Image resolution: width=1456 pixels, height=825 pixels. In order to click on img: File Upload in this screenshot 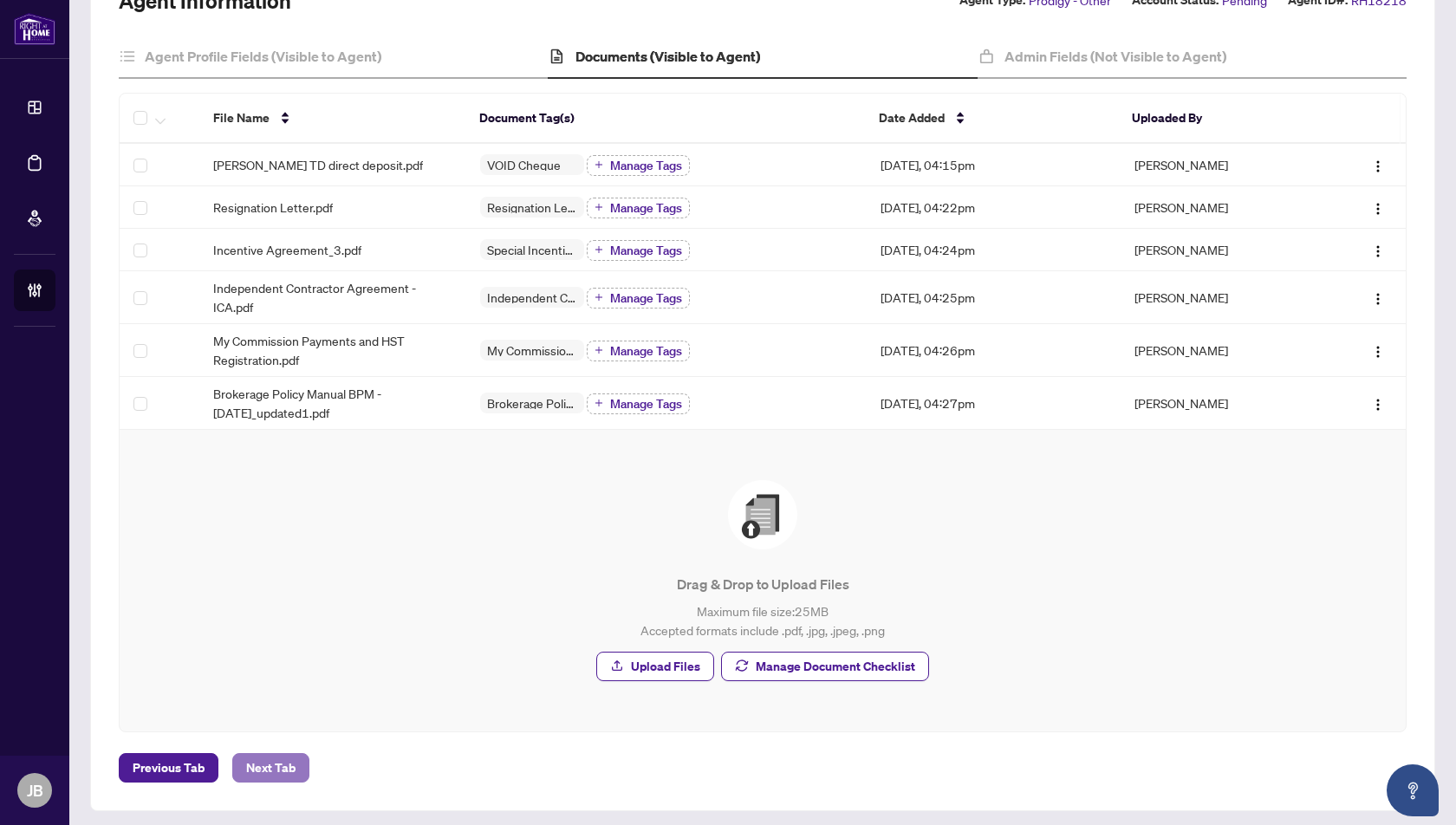, I will do `click(763, 515)`.